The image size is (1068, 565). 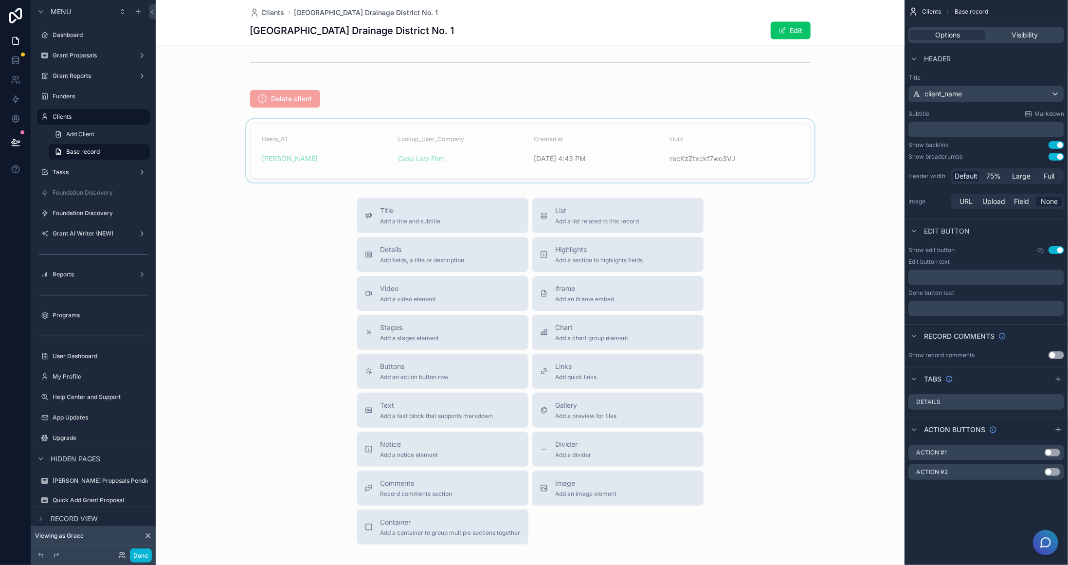 I want to click on label: Image, so click(x=928, y=201).